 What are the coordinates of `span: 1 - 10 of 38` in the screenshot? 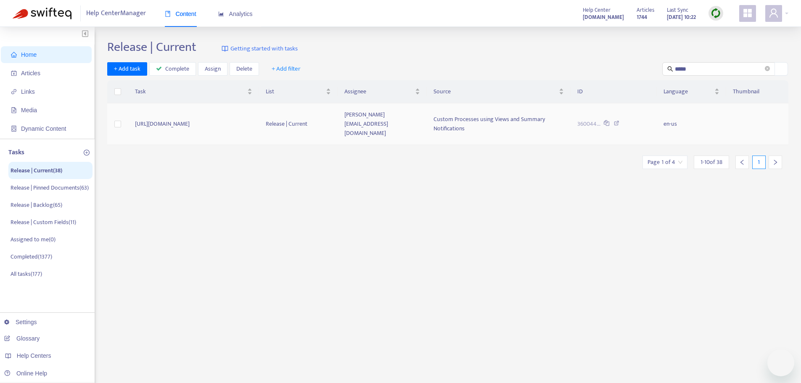 It's located at (712, 162).